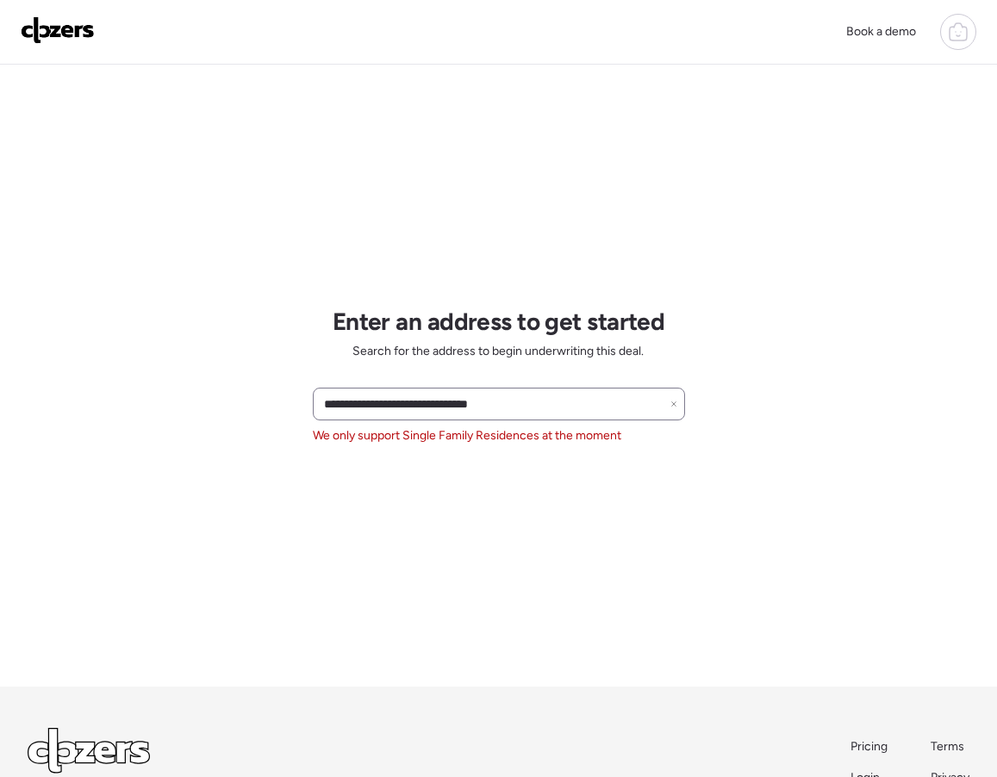 The image size is (997, 777). What do you see at coordinates (498, 352) in the screenshot?
I see `span: Search for the address to begin underwriting this deal.` at bounding box center [498, 352].